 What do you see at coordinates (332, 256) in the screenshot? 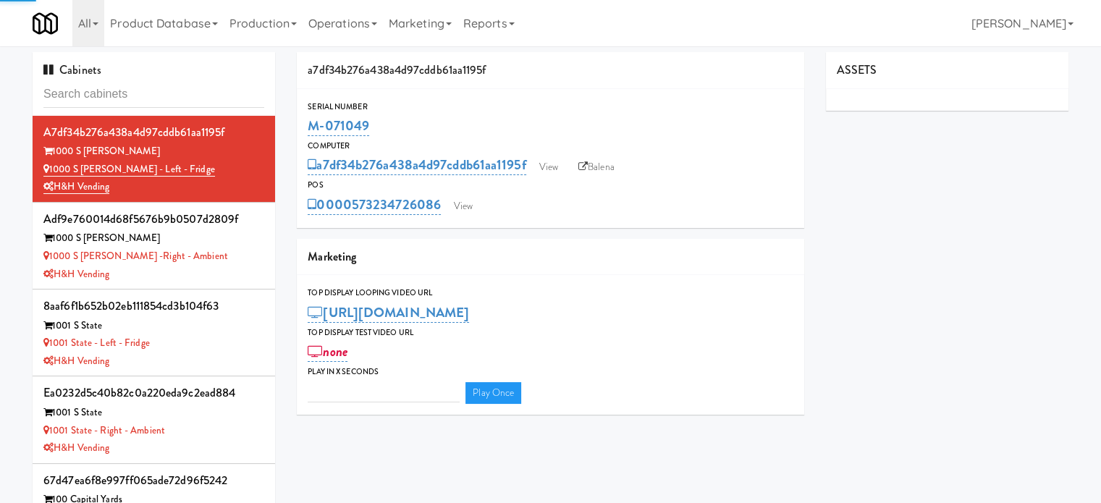
I see `span: Marketing` at bounding box center [332, 256].